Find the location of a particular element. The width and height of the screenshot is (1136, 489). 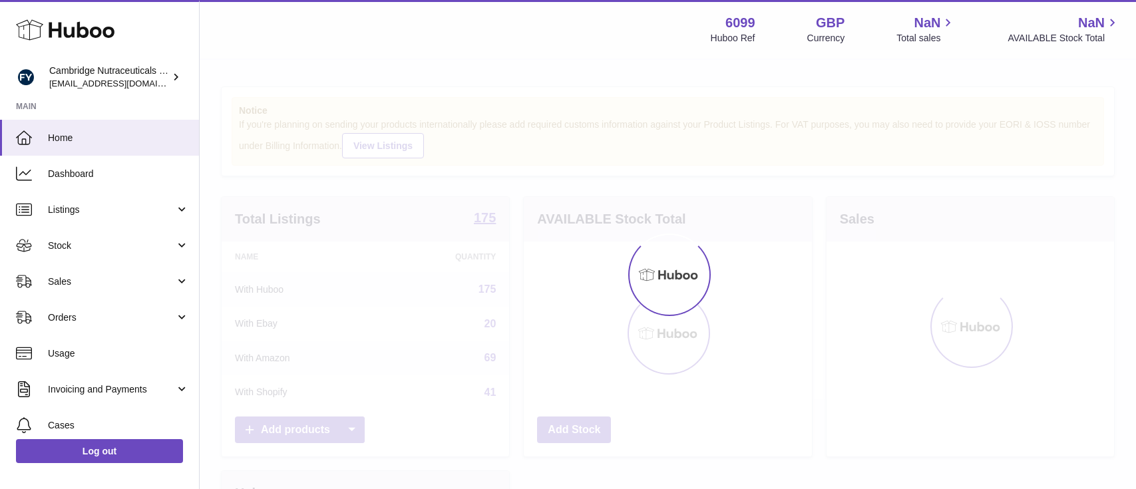

span: Stock is located at coordinates (111, 245).